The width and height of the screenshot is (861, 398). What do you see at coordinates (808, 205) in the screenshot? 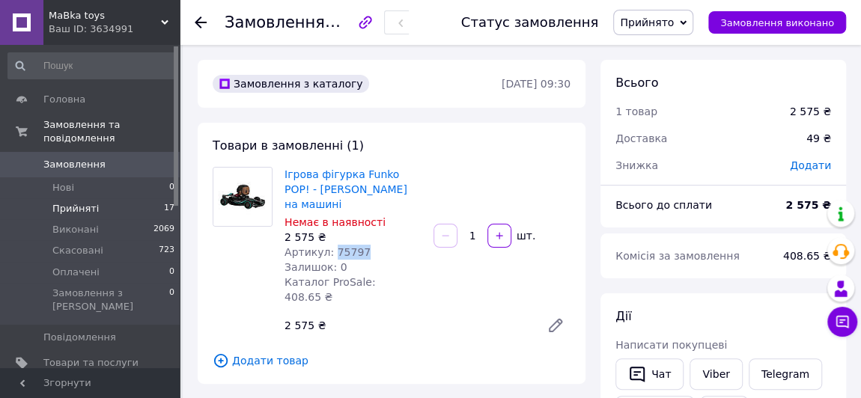
I see `b: 2 575 ₴` at bounding box center [808, 205].